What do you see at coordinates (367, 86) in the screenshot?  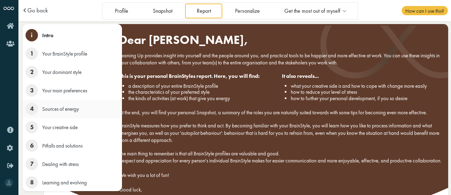 I see `li: what your creative side is and how to cope with change more easily` at bounding box center [367, 86].